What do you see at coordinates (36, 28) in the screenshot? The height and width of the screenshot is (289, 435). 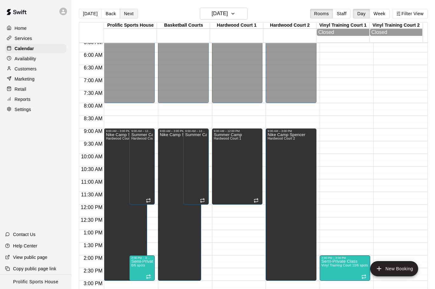 I see `a: Home` at bounding box center [36, 28].